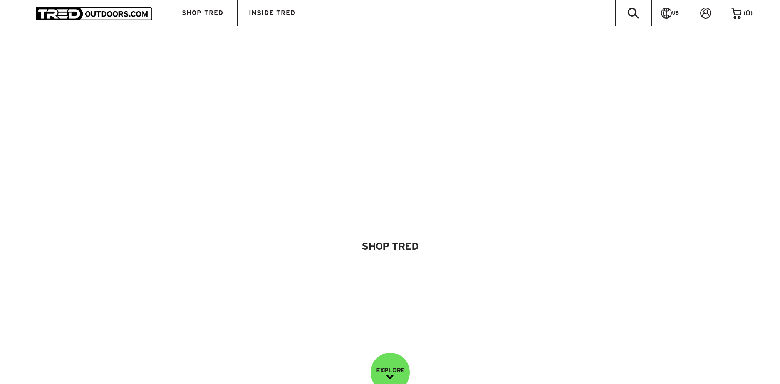  I want to click on img: down-image, so click(390, 377).